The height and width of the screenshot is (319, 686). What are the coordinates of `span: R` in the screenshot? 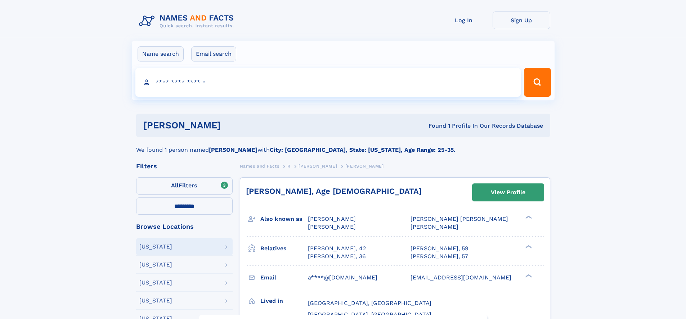 It's located at (289, 166).